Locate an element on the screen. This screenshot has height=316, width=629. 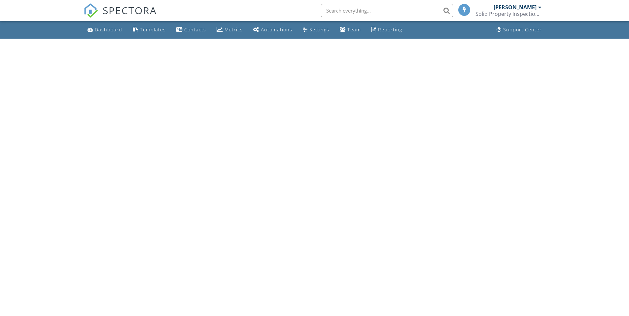
div: Contacts is located at coordinates (195, 29).